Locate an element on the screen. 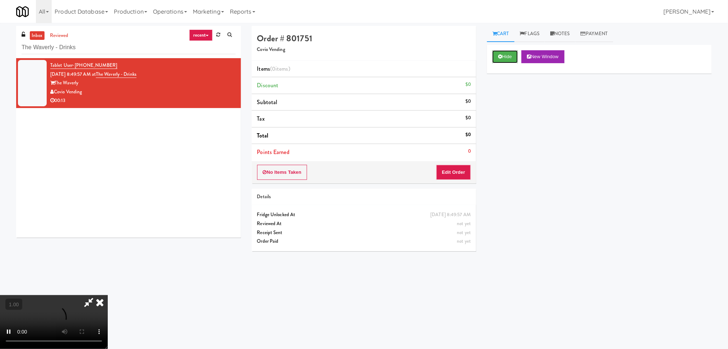 Image resolution: width=728 pixels, height=349 pixels. a: Notes is located at coordinates (560, 34).